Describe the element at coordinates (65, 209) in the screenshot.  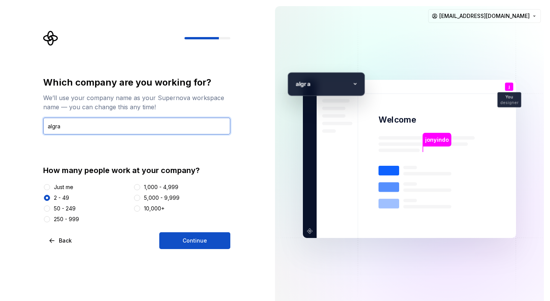
I see `div: 50 - 249` at that location.